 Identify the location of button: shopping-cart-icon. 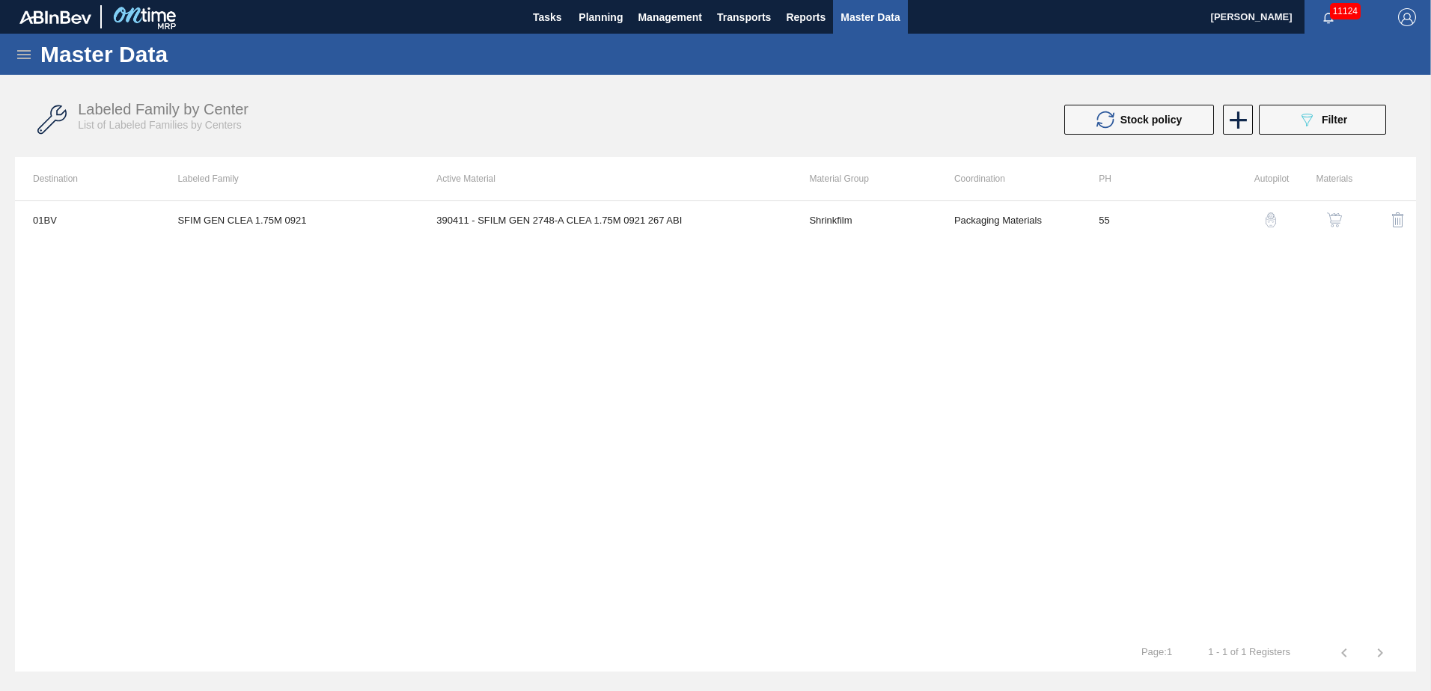
(1334, 220).